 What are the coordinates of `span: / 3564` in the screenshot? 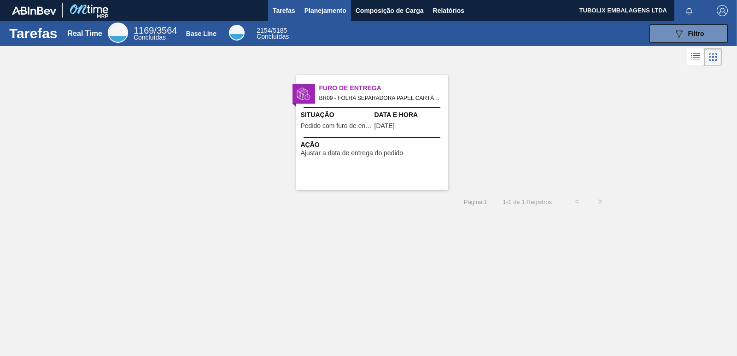 It's located at (155, 30).